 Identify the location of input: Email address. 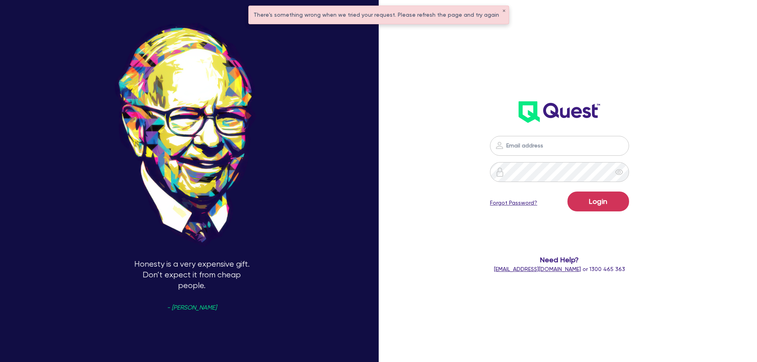
(559, 146).